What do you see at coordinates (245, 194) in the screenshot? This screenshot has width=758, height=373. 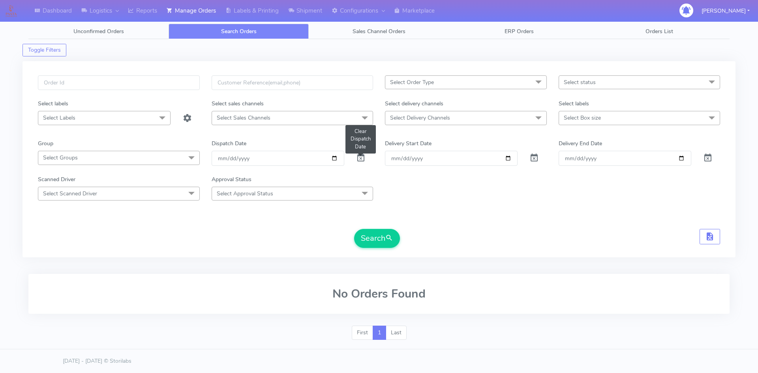 I see `span: Select Approval Status` at bounding box center [245, 194].